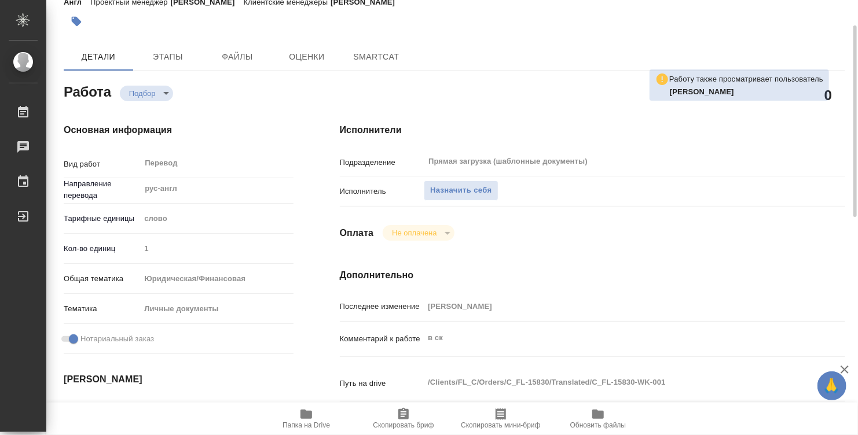 Image resolution: width=858 pixels, height=435 pixels. What do you see at coordinates (102, 219) in the screenshot?
I see `p: Тарифные единицы` at bounding box center [102, 219].